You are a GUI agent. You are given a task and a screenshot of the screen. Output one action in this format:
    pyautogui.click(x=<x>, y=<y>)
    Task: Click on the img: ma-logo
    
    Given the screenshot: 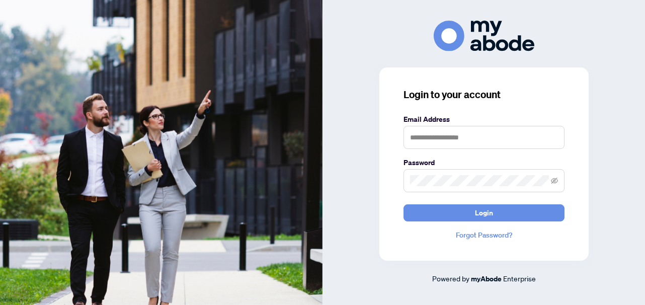 What is the action you would take?
    pyautogui.click(x=484, y=36)
    